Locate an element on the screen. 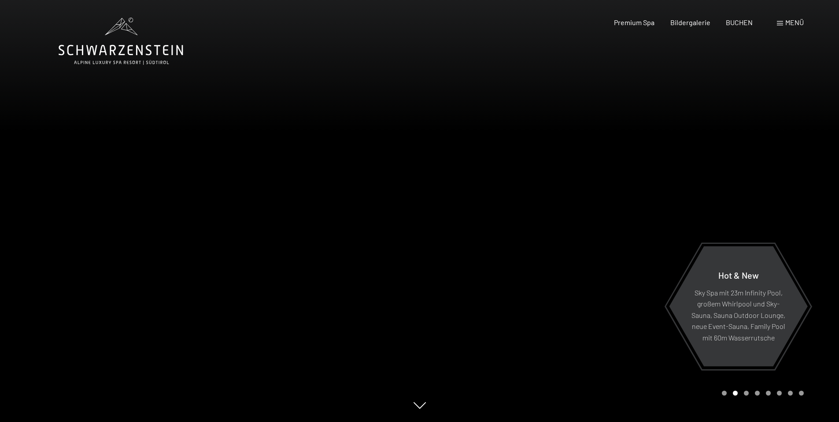 This screenshot has width=839, height=422. div: Carousel Pagination is located at coordinates (761, 393).